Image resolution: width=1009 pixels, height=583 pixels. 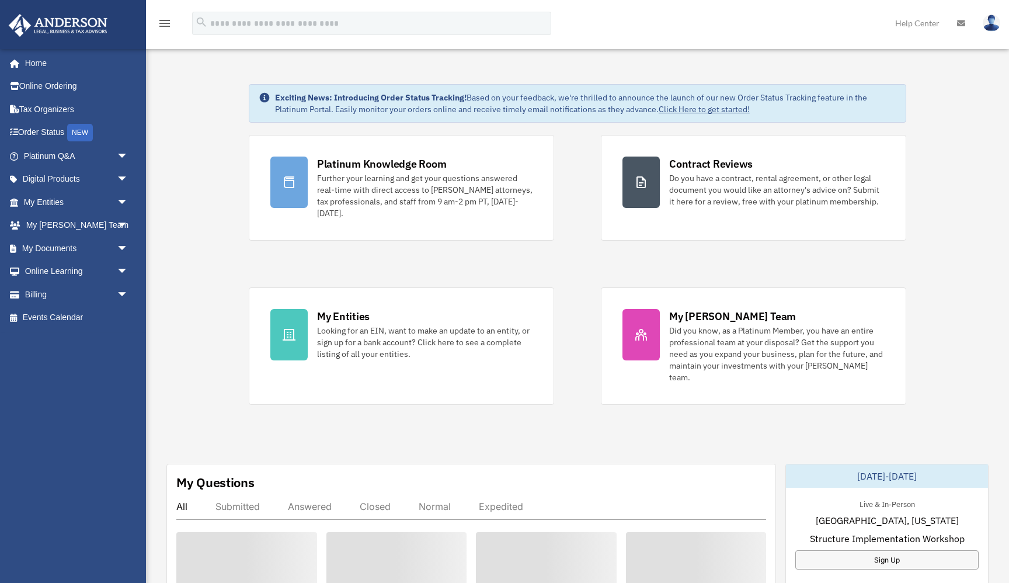 I want to click on i: search, so click(x=202, y=22).